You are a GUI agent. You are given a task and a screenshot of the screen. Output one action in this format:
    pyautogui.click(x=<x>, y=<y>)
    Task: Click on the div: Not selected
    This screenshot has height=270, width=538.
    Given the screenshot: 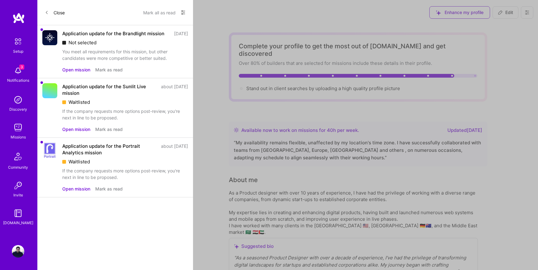 What is the action you would take?
    pyautogui.click(x=125, y=42)
    